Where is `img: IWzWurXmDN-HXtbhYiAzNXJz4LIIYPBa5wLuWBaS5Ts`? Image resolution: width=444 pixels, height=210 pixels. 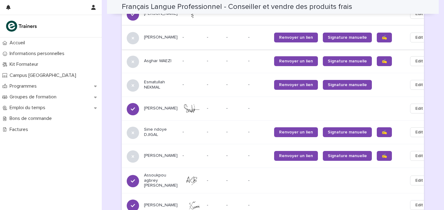 img: IWzWurXmDN-HXtbhYiAzNXJz4LIIYPBa5wLuWBaS5Ts is located at coordinates (192, 109).